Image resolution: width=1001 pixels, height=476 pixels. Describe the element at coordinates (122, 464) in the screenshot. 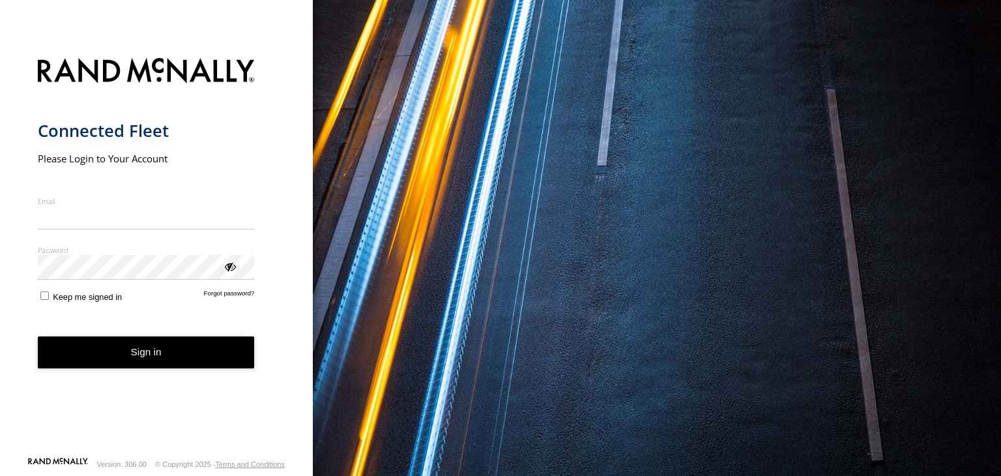

I see `div: Version: 306.00` at that location.